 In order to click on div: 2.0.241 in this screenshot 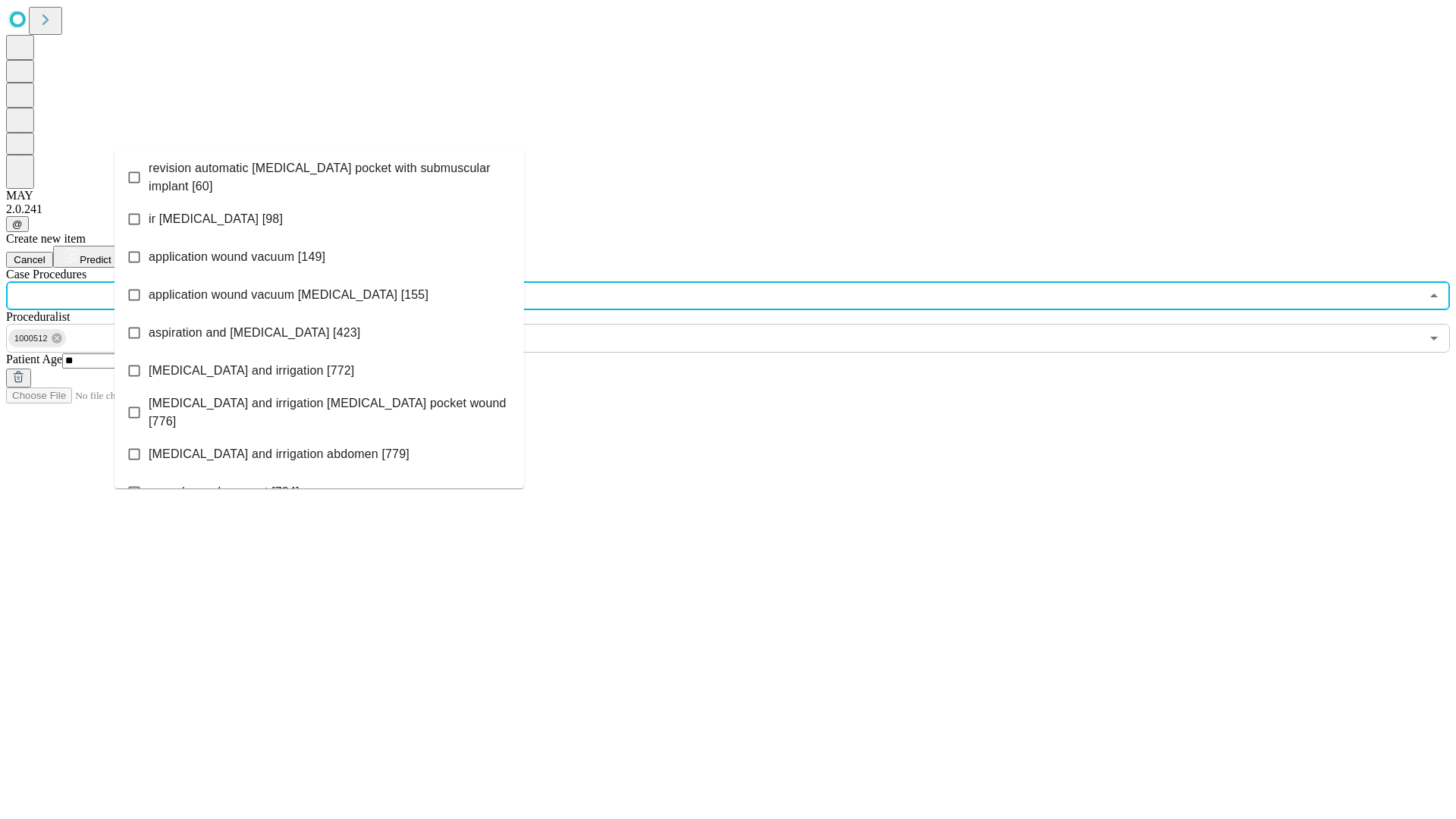, I will do `click(728, 209)`.